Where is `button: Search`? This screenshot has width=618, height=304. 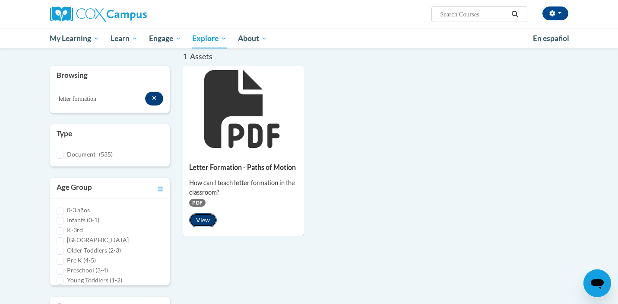
button: Search is located at coordinates (515, 14).